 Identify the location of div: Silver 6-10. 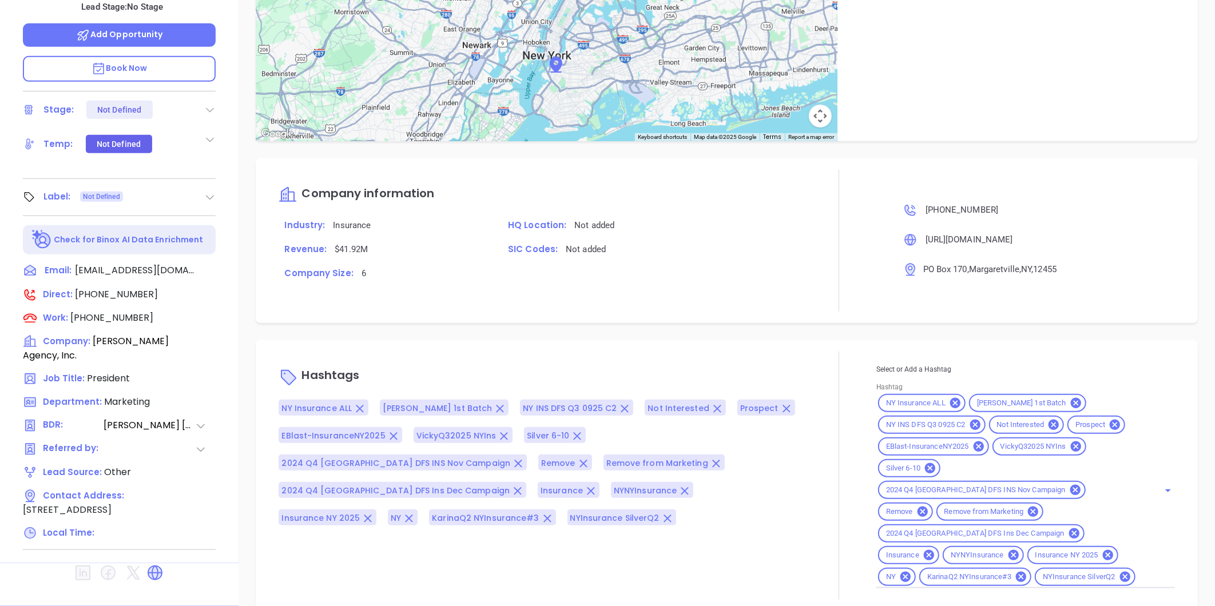
(909, 468).